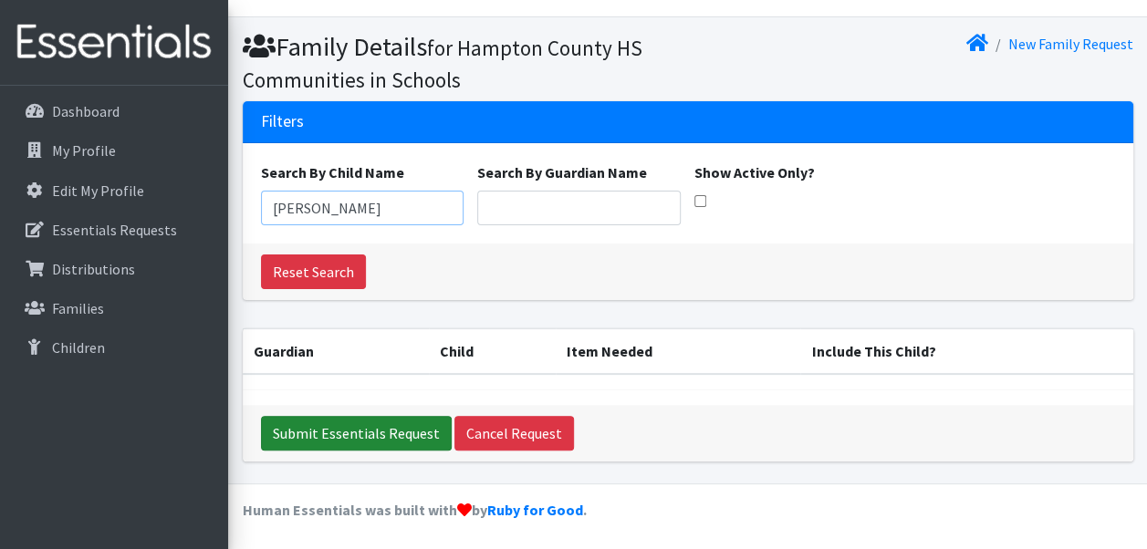  Describe the element at coordinates (114, 111) in the screenshot. I see `a: Dashboard` at that location.